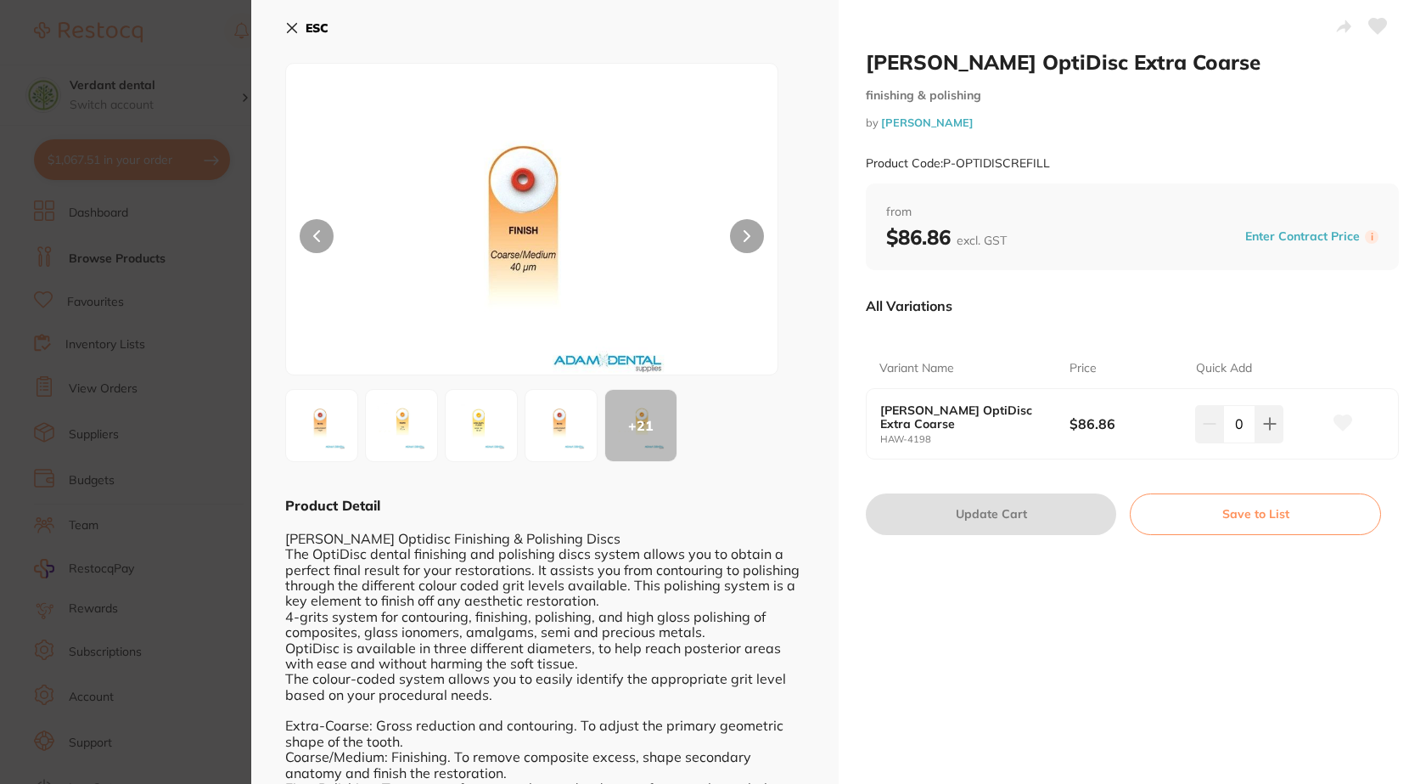  Describe the element at coordinates (1133, 212) in the screenshot. I see `span: from` at that location.